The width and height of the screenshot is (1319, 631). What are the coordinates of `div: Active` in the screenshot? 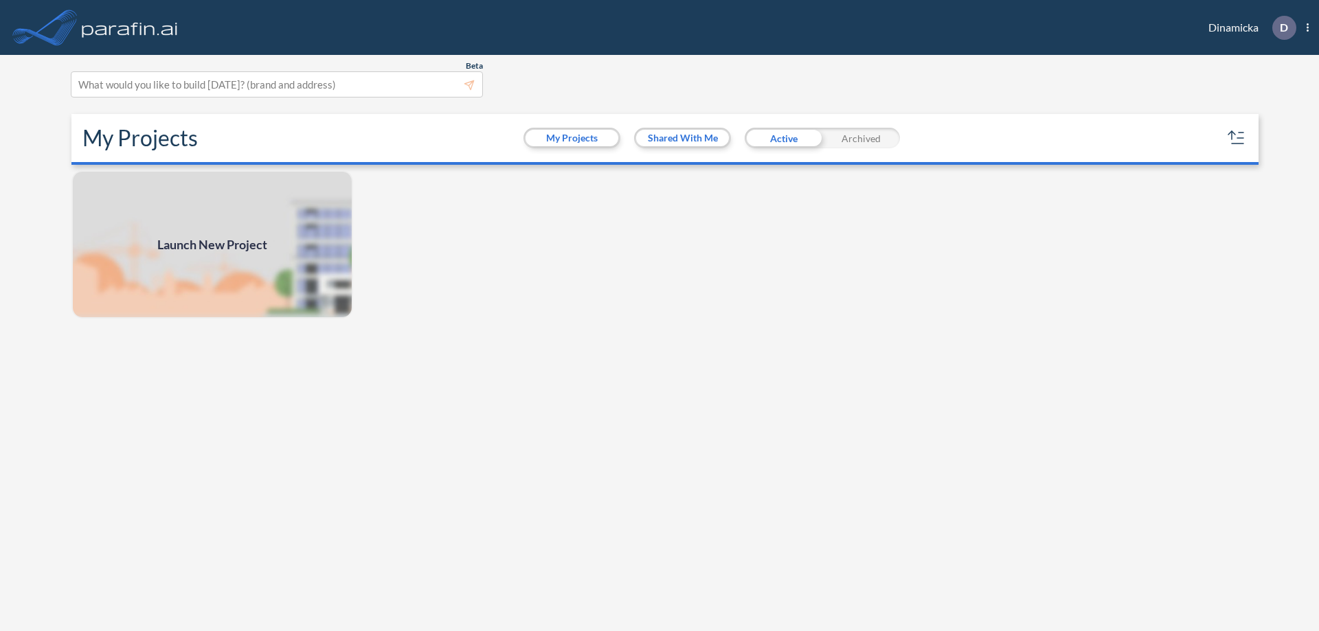 It's located at (783, 138).